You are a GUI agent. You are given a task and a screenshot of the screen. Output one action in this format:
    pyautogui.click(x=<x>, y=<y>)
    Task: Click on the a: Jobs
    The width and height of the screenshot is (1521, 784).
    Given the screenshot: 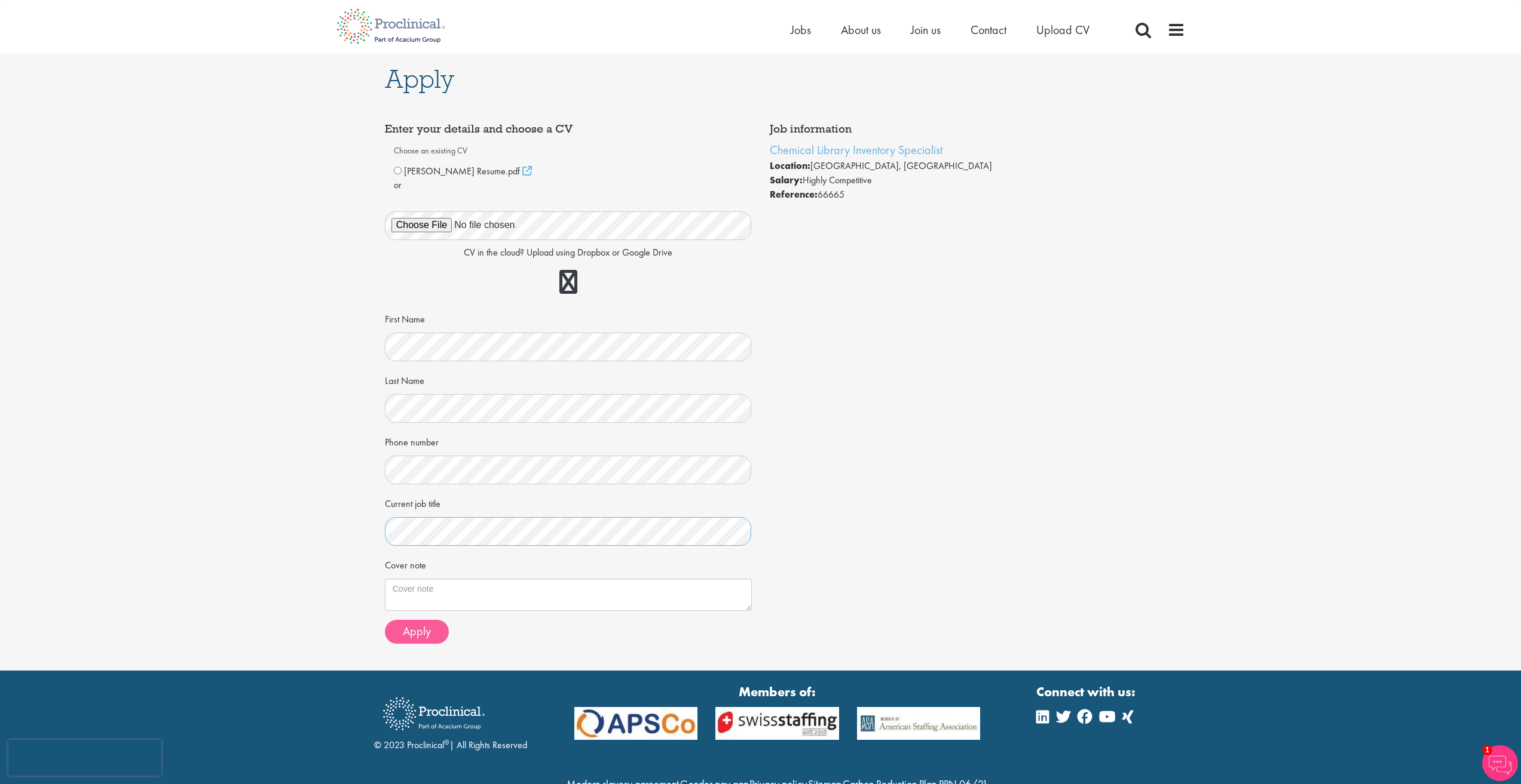 What is the action you would take?
    pyautogui.click(x=801, y=30)
    